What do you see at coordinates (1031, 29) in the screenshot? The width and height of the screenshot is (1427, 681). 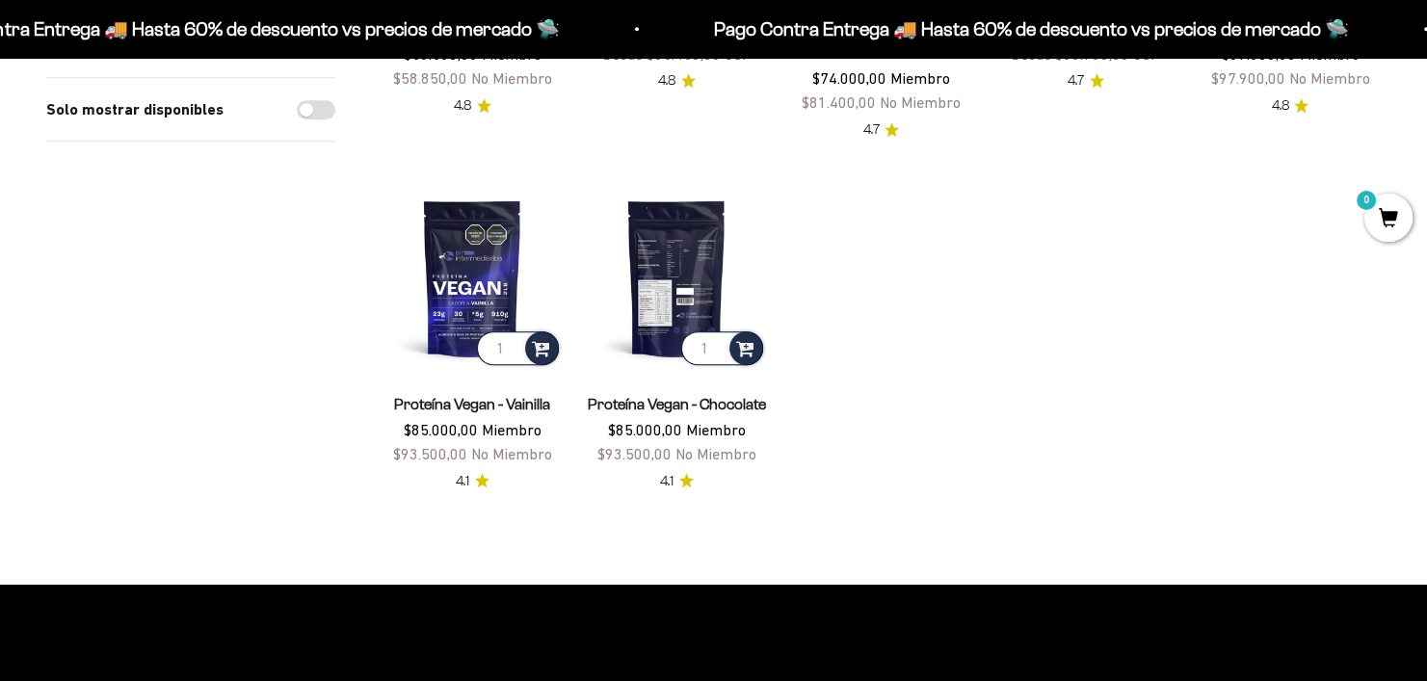 I see `p: Pago Contra Entrega 🚚 Hasta 60% de descuento vs precios de mercado 🛸` at bounding box center [1031, 29].